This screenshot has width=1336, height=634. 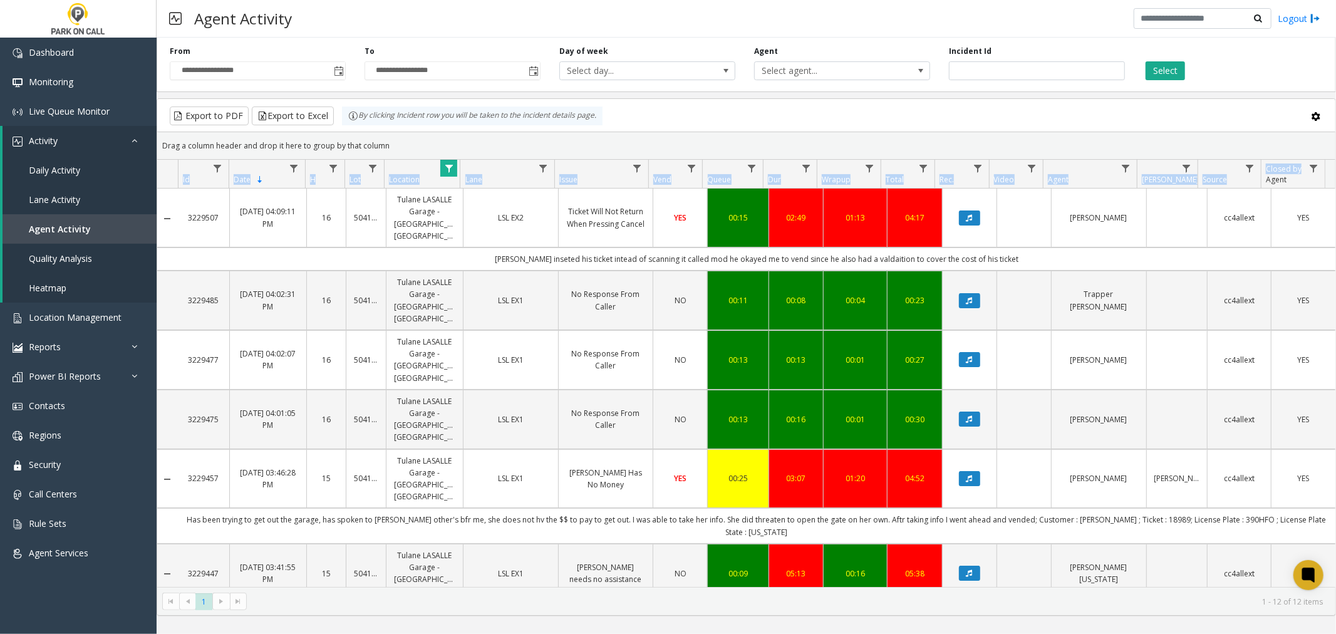 What do you see at coordinates (511, 217) in the screenshot?
I see `a: LSL EX2` at bounding box center [511, 217].